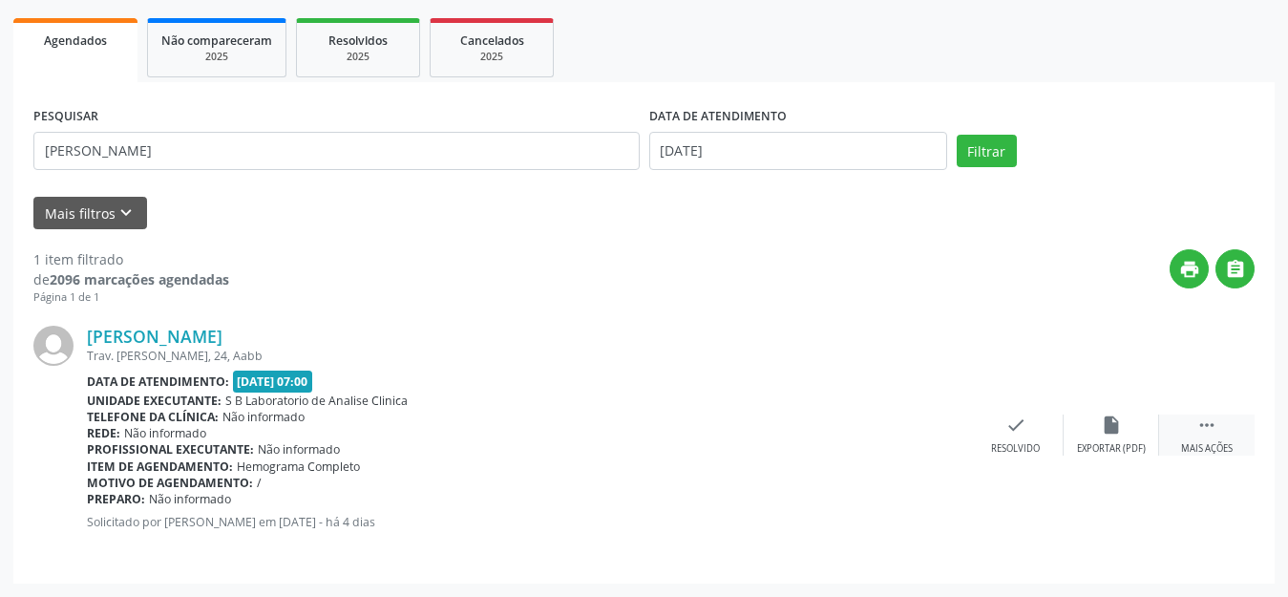 The height and width of the screenshot is (597, 1288). I want to click on input: Selecione um intervalo, so click(798, 151).